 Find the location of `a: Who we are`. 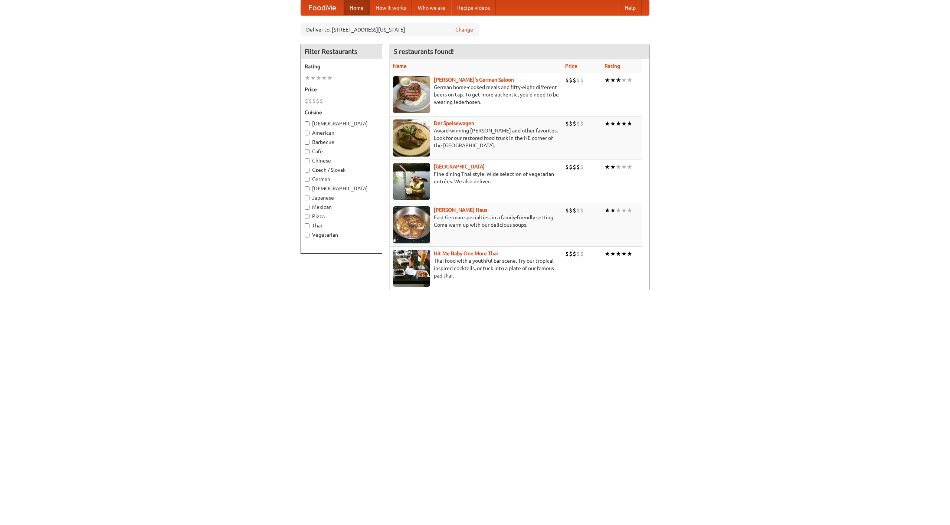

a: Who we are is located at coordinates (432, 8).